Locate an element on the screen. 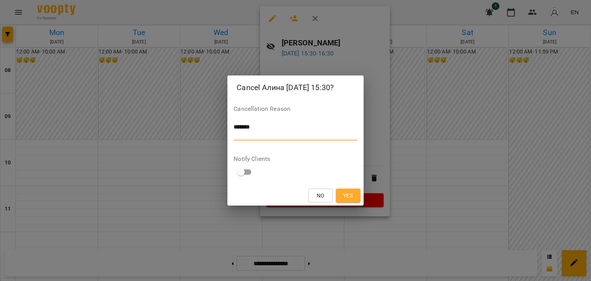 The image size is (591, 281). button: No is located at coordinates (321, 196).